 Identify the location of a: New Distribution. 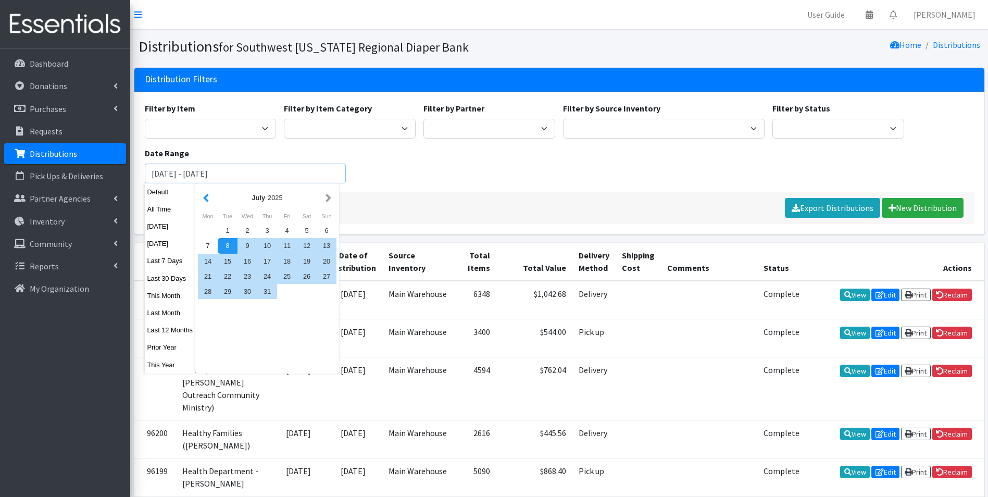
(922, 208).